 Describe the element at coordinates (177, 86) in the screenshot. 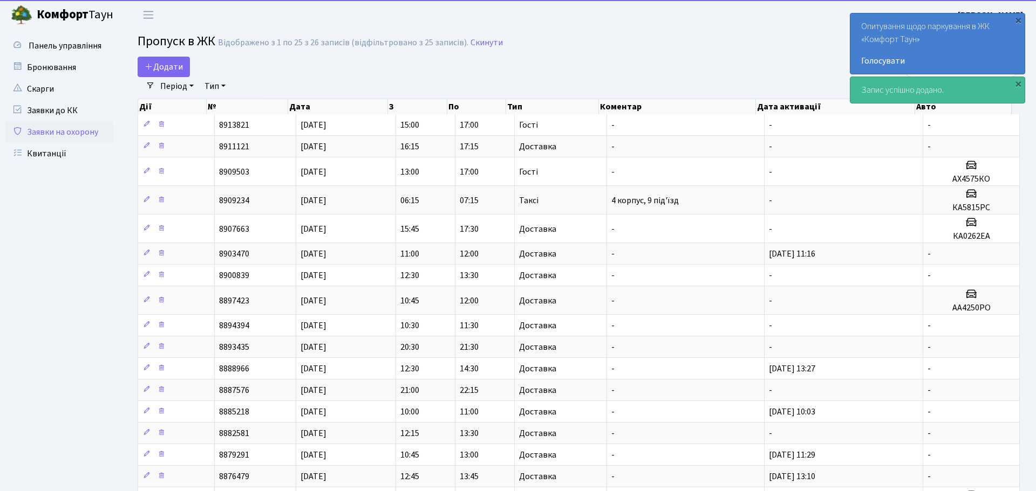

I see `a: Період` at that location.